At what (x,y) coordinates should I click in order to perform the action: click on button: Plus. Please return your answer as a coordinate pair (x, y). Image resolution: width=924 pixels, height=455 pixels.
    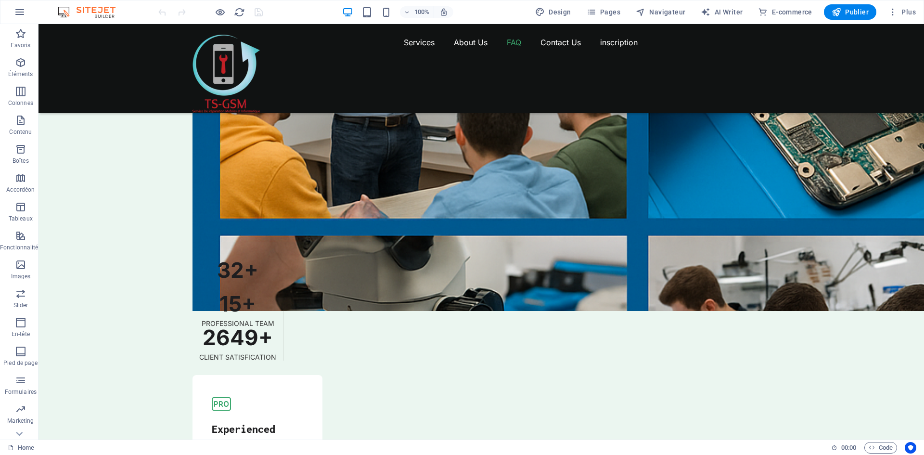
    Looking at the image, I should click on (901, 12).